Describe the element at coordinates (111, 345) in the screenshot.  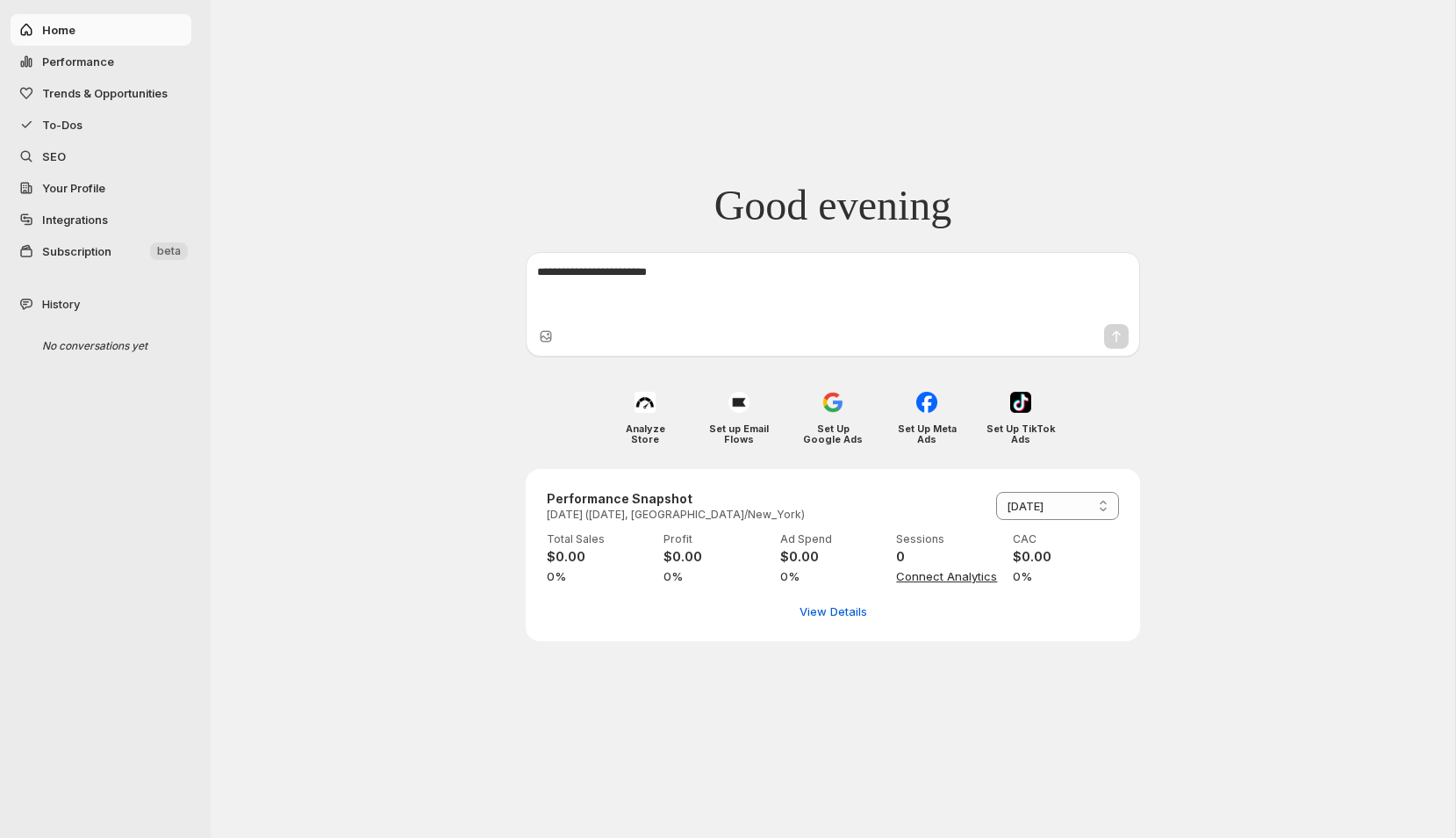
I see `div: No conversations yet` at that location.